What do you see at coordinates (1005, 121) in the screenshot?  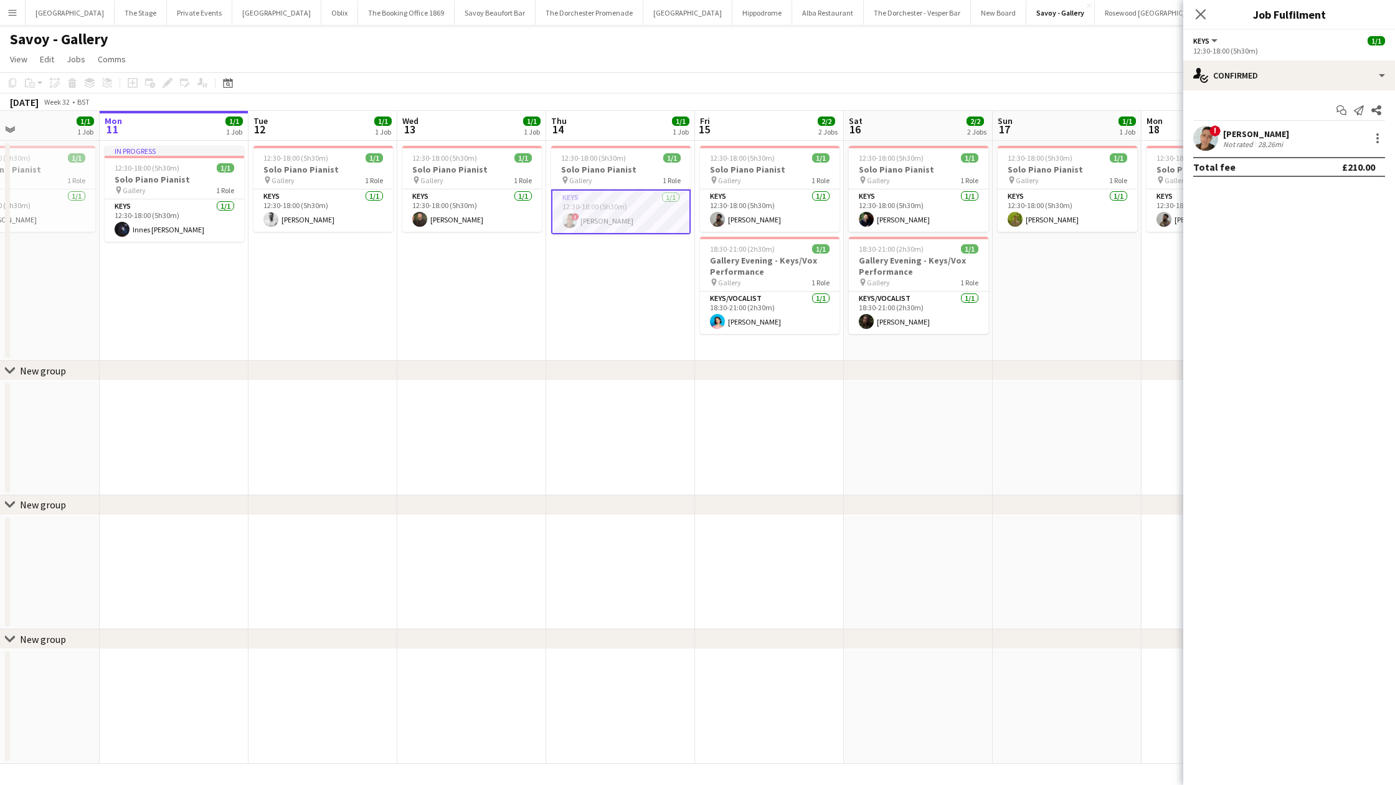 I see `span: Sun` at bounding box center [1005, 121].